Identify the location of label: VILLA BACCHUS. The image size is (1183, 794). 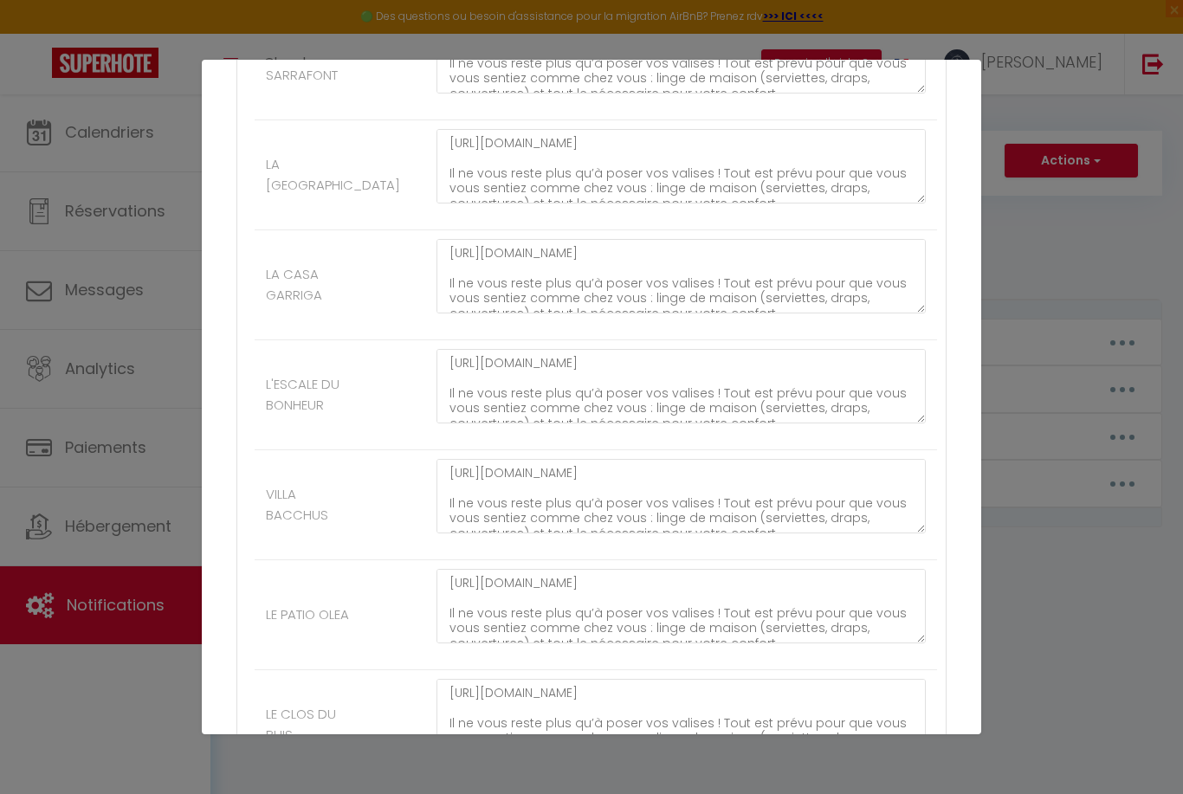
(311, 504).